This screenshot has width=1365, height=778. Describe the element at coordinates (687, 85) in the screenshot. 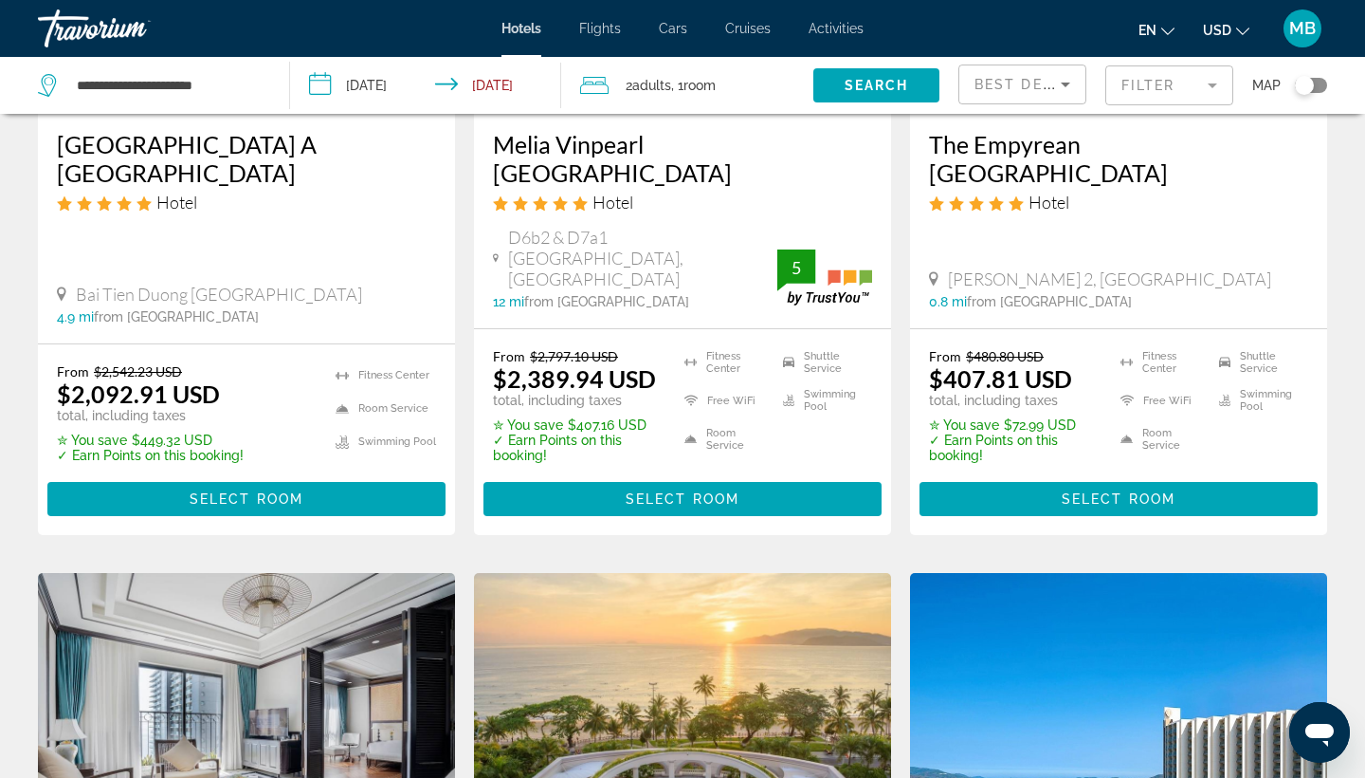

I see `button: Travelers: 2 adults, 0 children` at that location.